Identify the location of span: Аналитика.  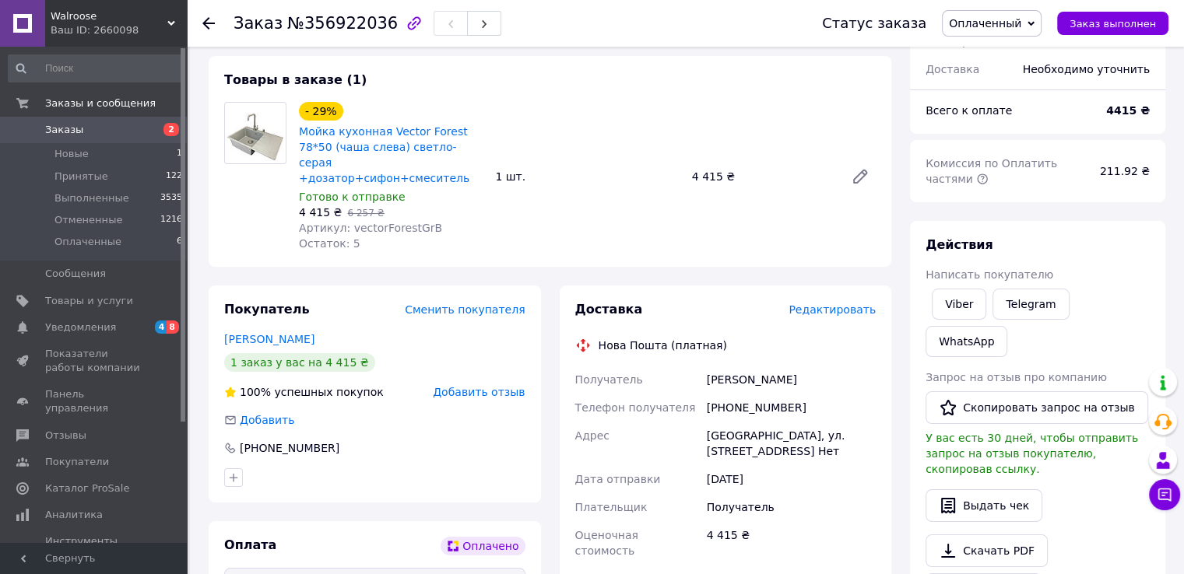
(74, 515).